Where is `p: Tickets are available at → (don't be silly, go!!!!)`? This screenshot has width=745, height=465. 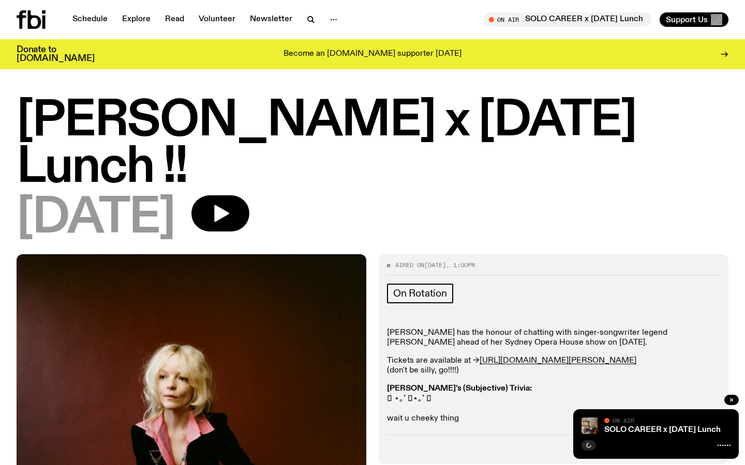 p: Tickets are available at → (don't be silly, go!!!!) is located at coordinates (553, 366).